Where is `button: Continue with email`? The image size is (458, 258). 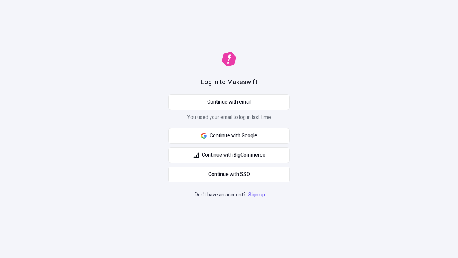
button: Continue with email is located at coordinates (229, 102).